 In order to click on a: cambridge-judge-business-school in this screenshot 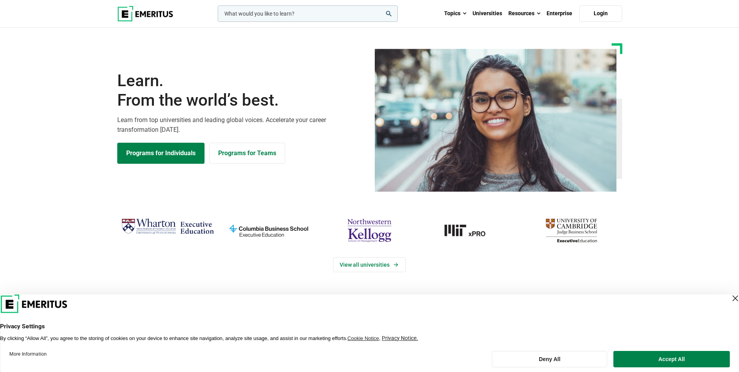, I will do `click(571, 230)`.